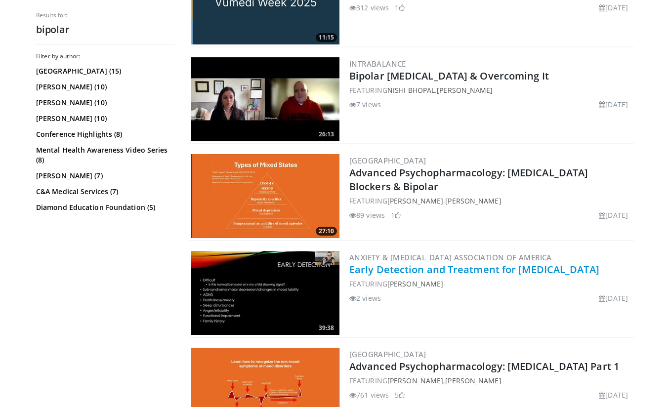 This screenshot has height=407, width=670. I want to click on span: 11:15, so click(326, 38).